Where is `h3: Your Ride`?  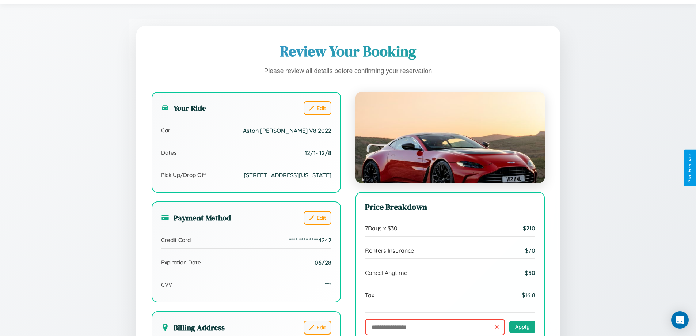
h3: Your Ride is located at coordinates (183, 108).